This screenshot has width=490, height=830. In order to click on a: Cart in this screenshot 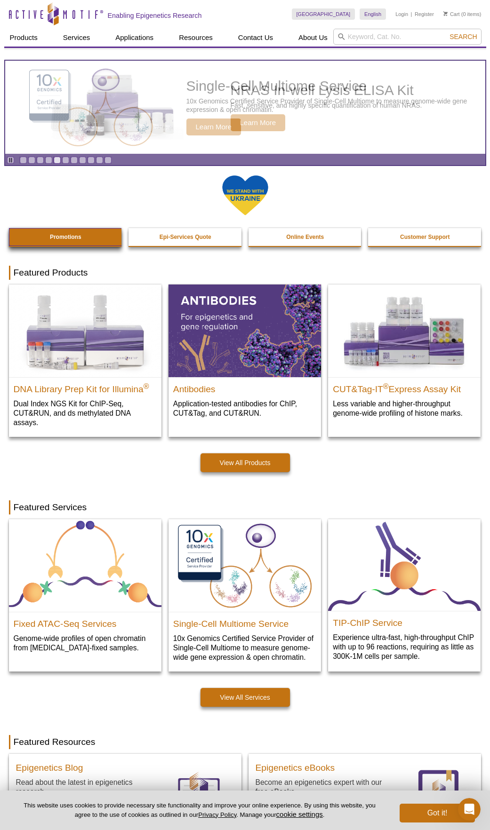, I will do `click(451, 14)`.